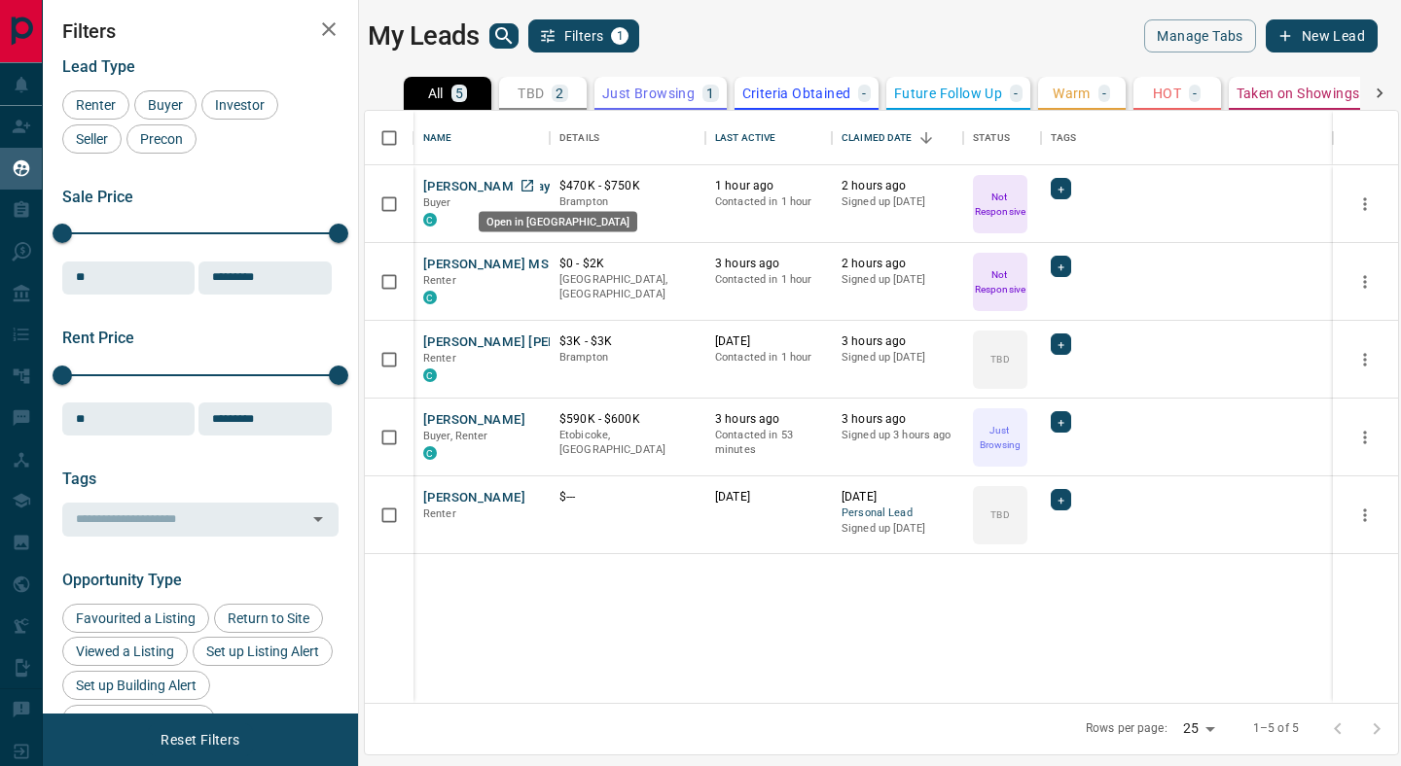  I want to click on p: 2, so click(559, 93).